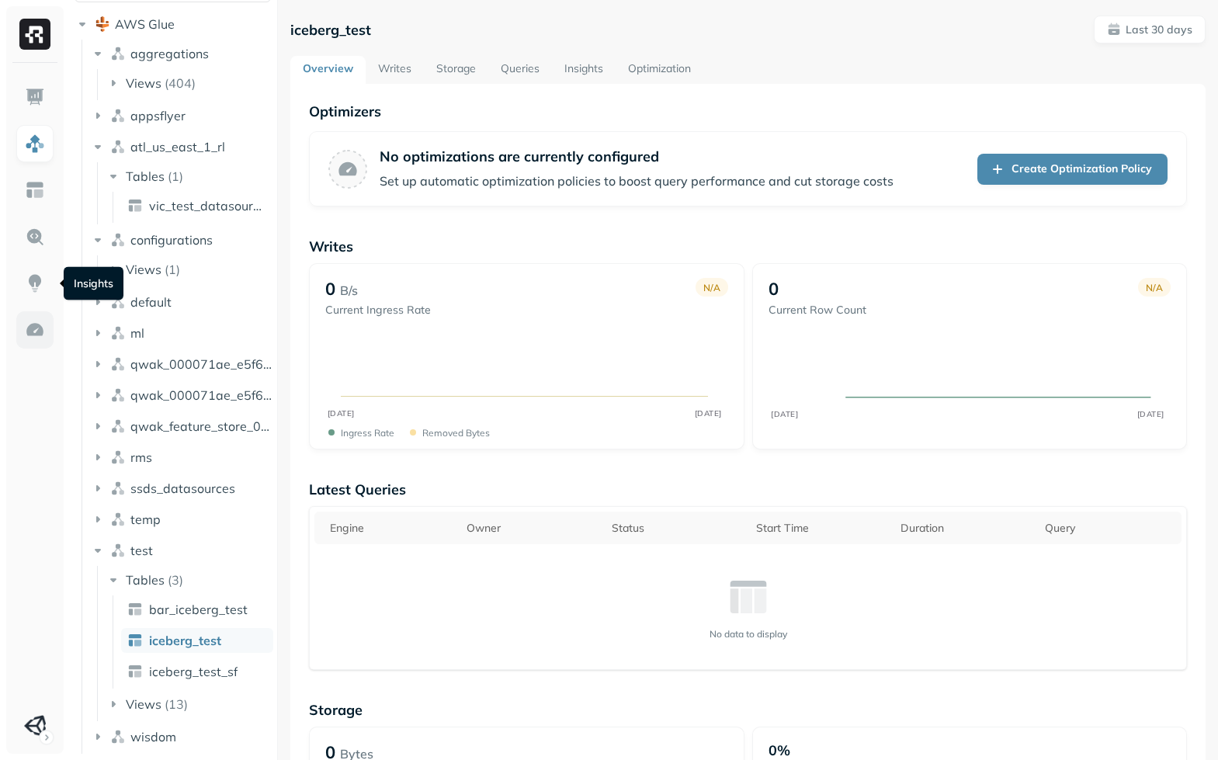  What do you see at coordinates (1154, 287) in the screenshot?
I see `p: N/A` at bounding box center [1154, 287].